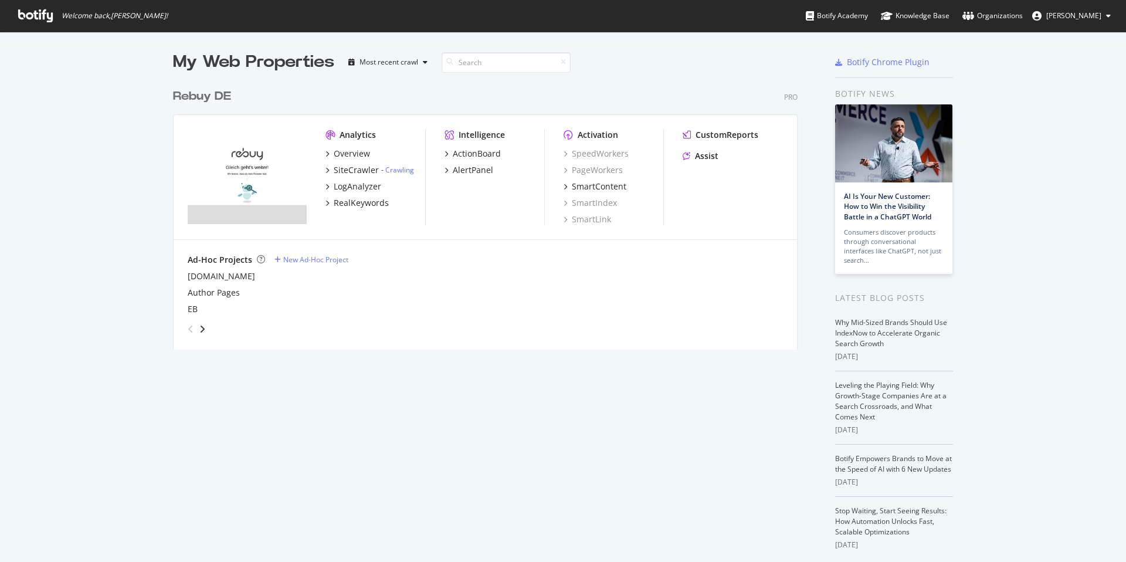  I want to click on div: Consumers discover products through conversational interfaces like ChatGPT, not just search…, so click(893, 246).